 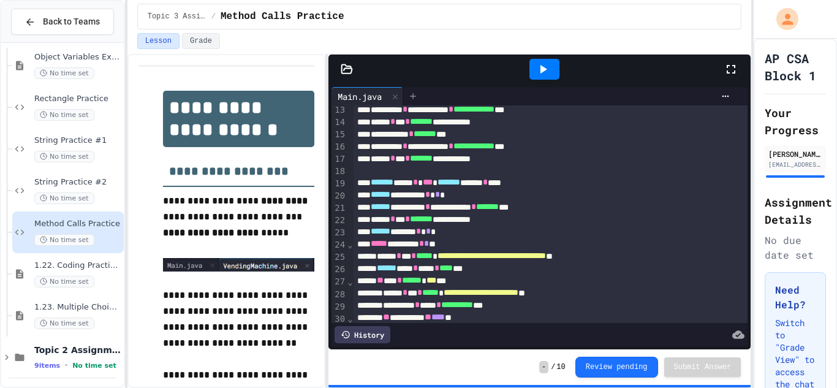 I want to click on div: 18, so click(x=339, y=172).